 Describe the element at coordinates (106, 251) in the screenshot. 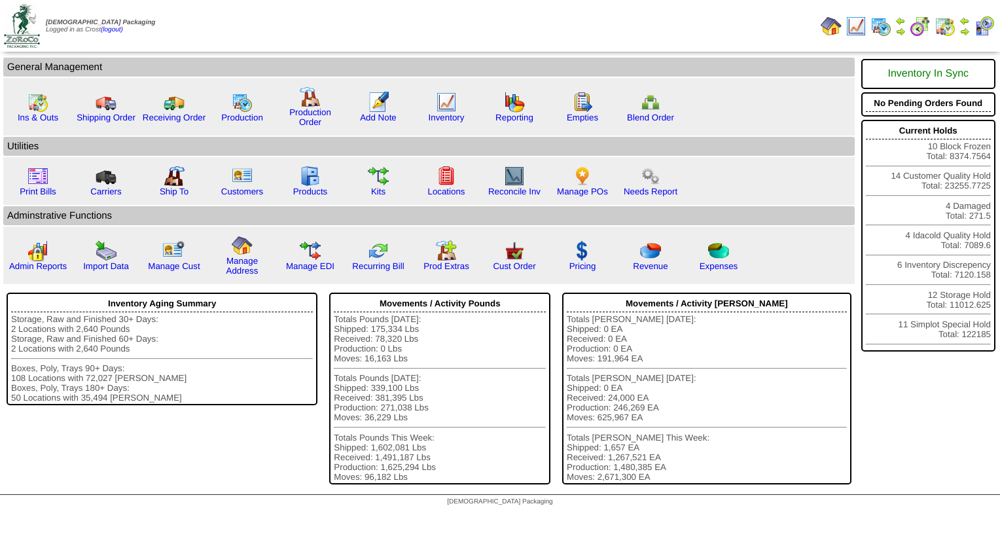

I see `img: import.gif` at that location.